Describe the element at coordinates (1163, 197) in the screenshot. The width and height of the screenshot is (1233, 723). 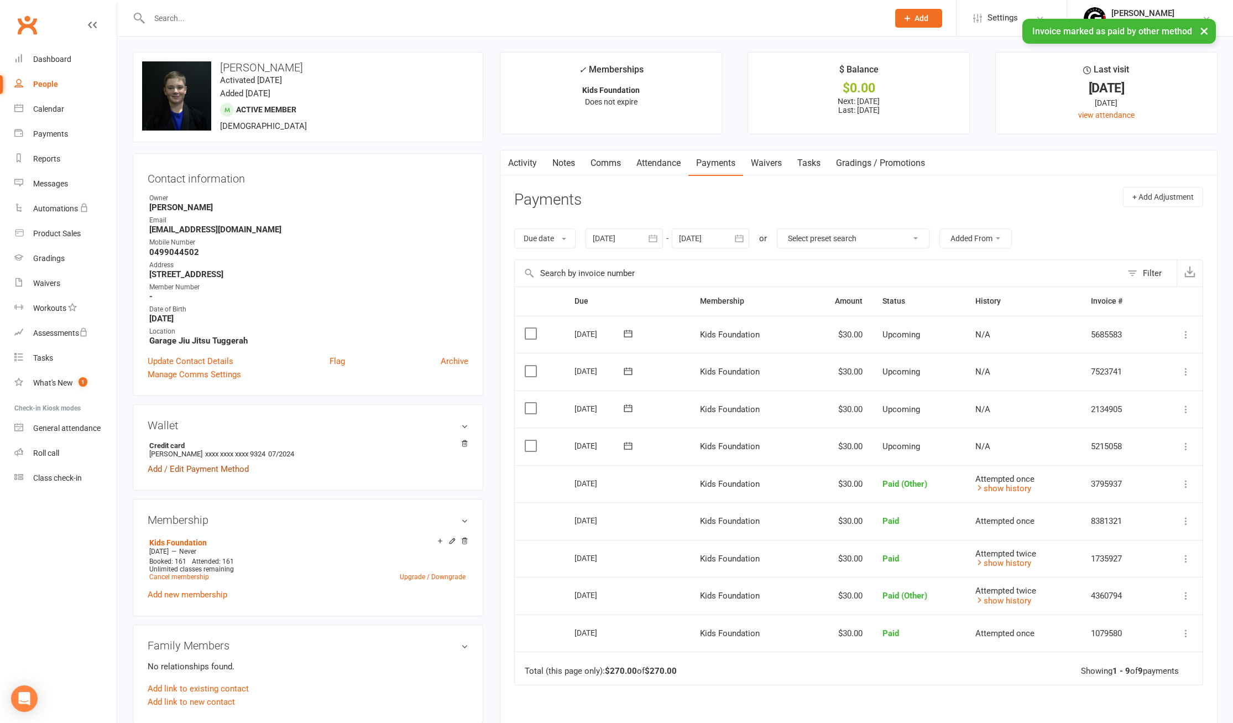
I see `button: + Add Adjustment` at that location.